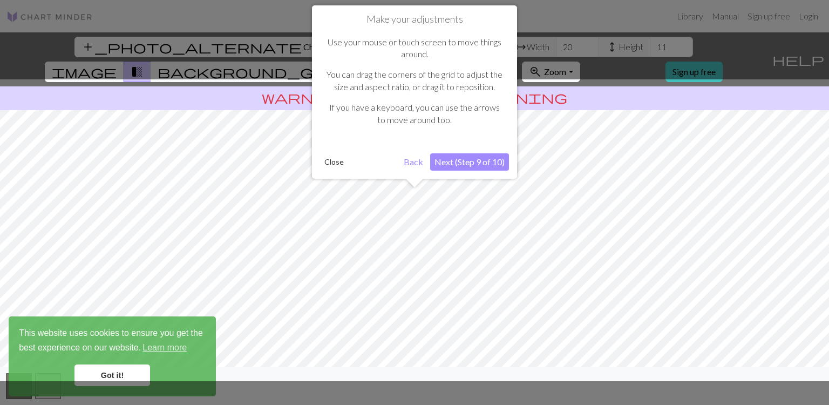 The width and height of the screenshot is (829, 405). What do you see at coordinates (415, 92) in the screenshot?
I see `div: Make your adjustments` at bounding box center [415, 92].